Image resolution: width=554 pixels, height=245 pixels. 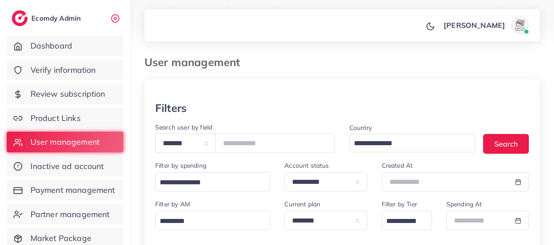 What do you see at coordinates (47, 18) in the screenshot?
I see `a: logoEcomdy Admin` at bounding box center [47, 18].